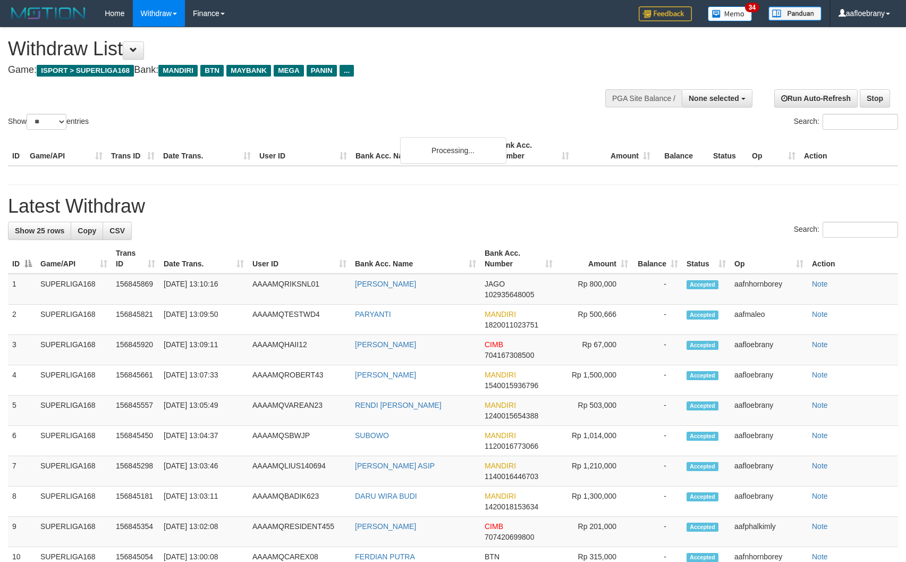 This screenshot has height=562, width=906. Describe the element at coordinates (117, 231) in the screenshot. I see `span: CSV` at that location.